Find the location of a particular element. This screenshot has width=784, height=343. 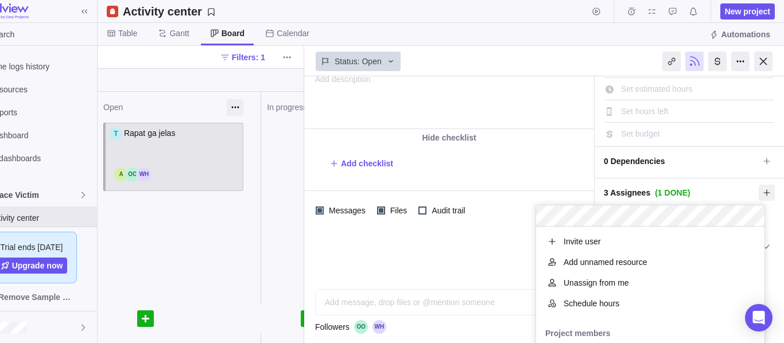

span: Schedule hours is located at coordinates (591, 303).